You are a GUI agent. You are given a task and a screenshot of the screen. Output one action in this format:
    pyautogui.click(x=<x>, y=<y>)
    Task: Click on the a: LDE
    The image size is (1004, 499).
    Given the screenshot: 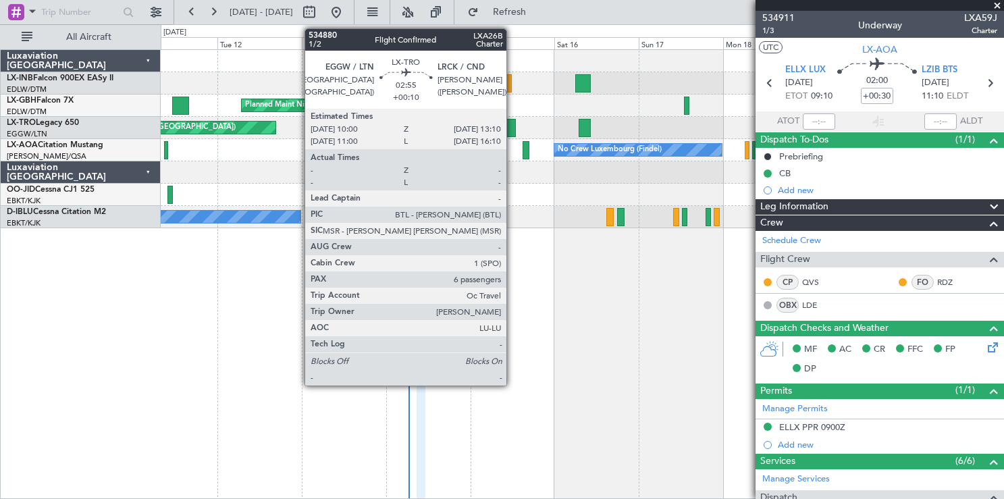 What is the action you would take?
    pyautogui.click(x=817, y=305)
    